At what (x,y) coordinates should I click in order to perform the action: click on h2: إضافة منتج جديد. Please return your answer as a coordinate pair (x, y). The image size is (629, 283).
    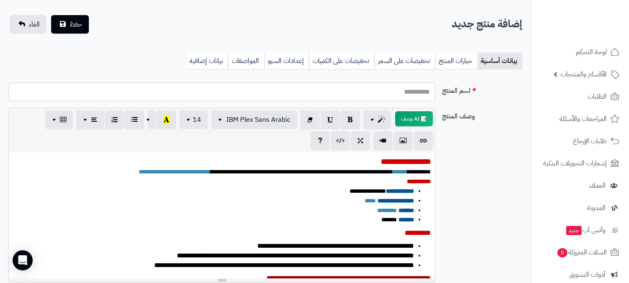
    Looking at the image, I should click on (487, 24).